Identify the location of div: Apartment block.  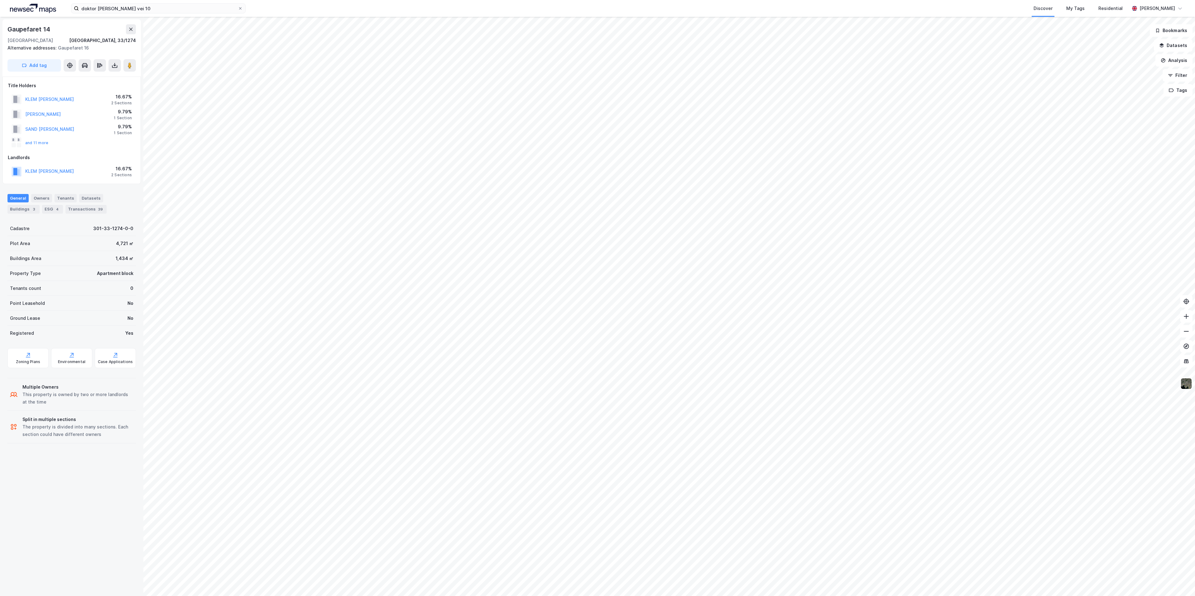
(115, 274).